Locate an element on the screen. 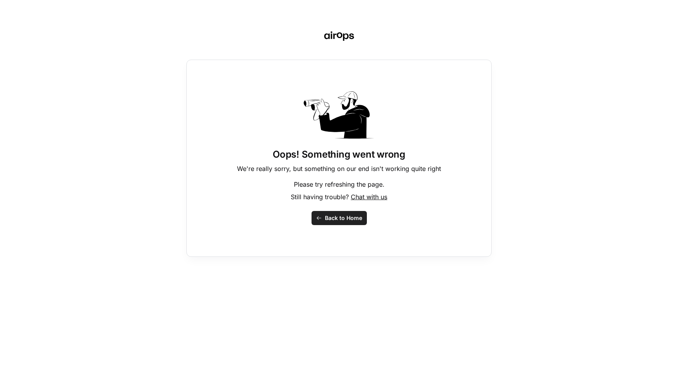  span: Back to Home is located at coordinates (343, 218).